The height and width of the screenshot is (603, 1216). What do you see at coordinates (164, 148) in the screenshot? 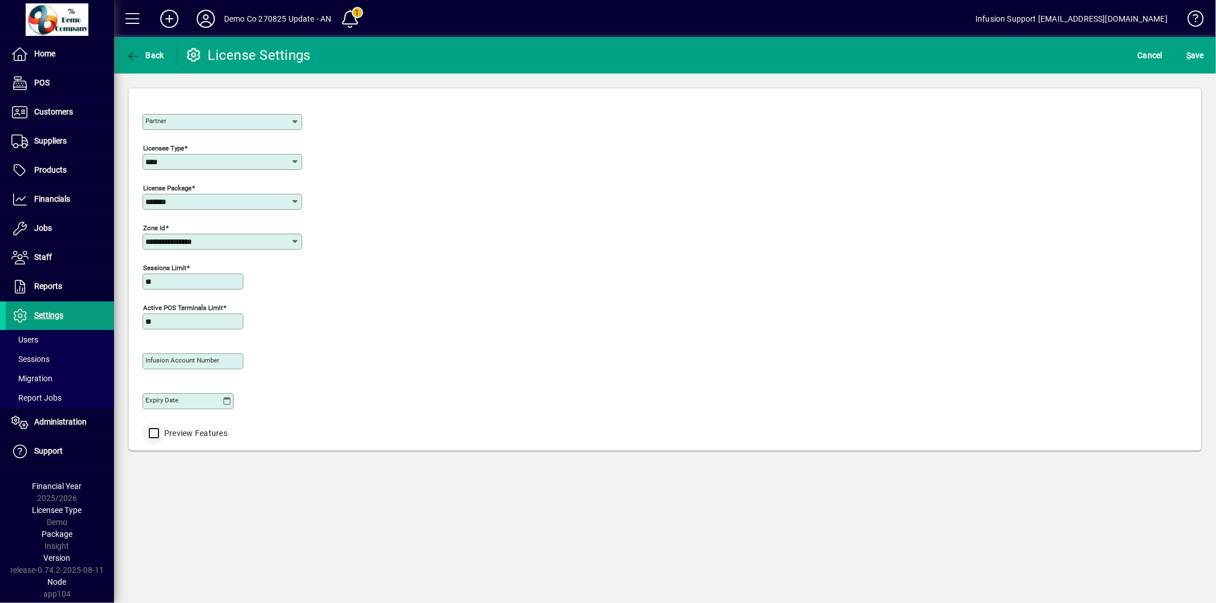
I see `mat-label: Licensee Type` at bounding box center [164, 148].